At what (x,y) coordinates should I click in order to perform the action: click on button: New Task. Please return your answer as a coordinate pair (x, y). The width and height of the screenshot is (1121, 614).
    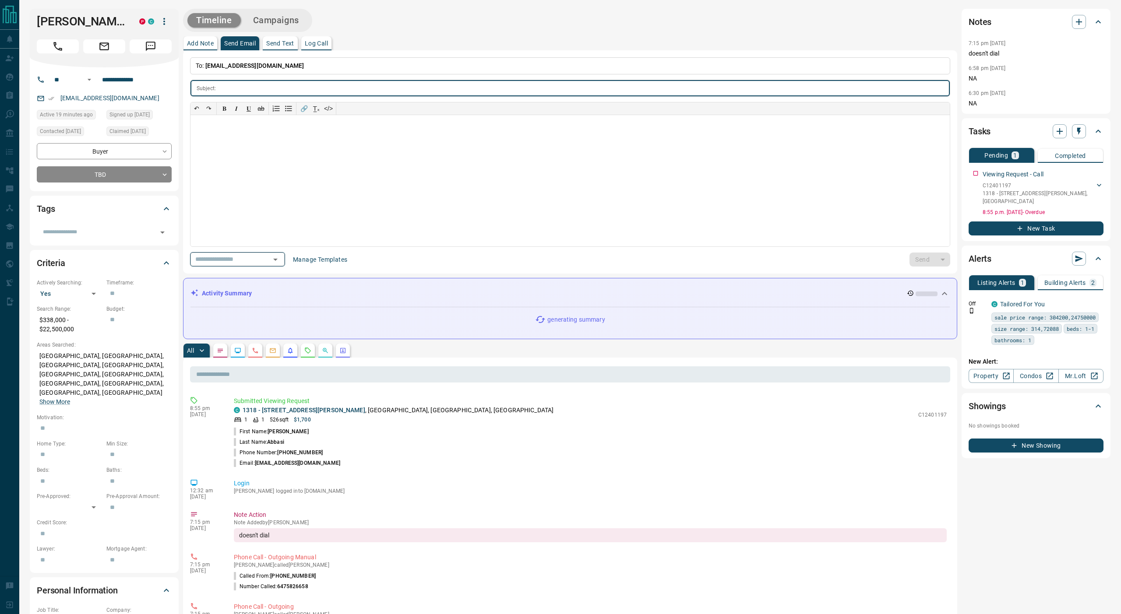
    Looking at the image, I should click on (1036, 229).